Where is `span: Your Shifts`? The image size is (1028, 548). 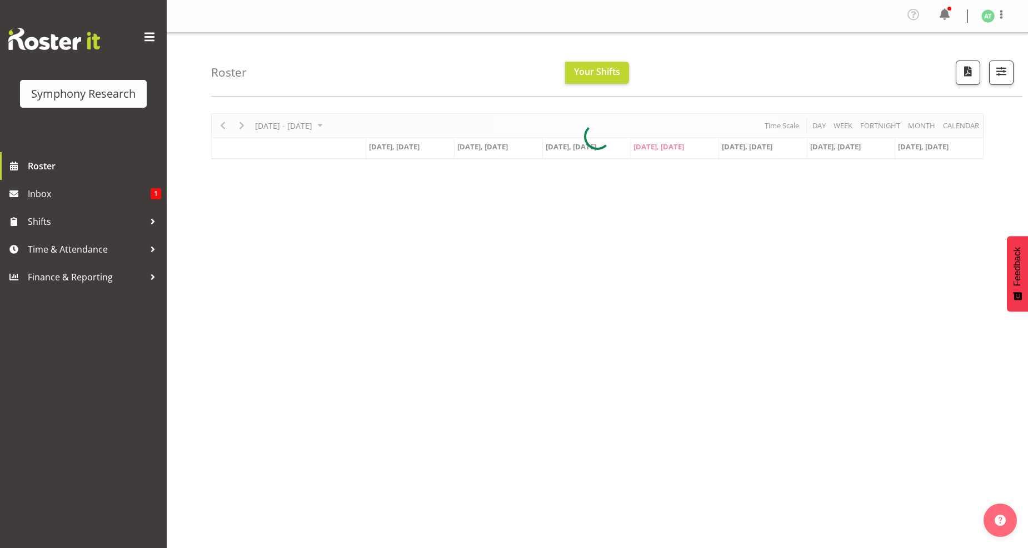 span: Your Shifts is located at coordinates (597, 72).